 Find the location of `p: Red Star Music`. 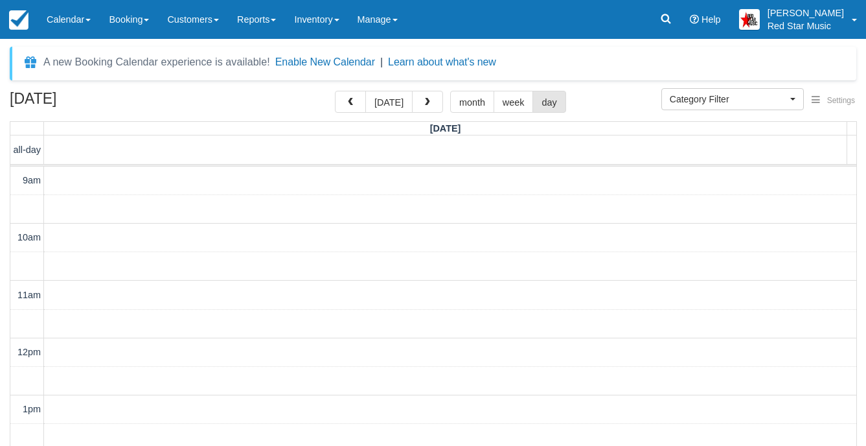

p: Red Star Music is located at coordinates (806, 26).